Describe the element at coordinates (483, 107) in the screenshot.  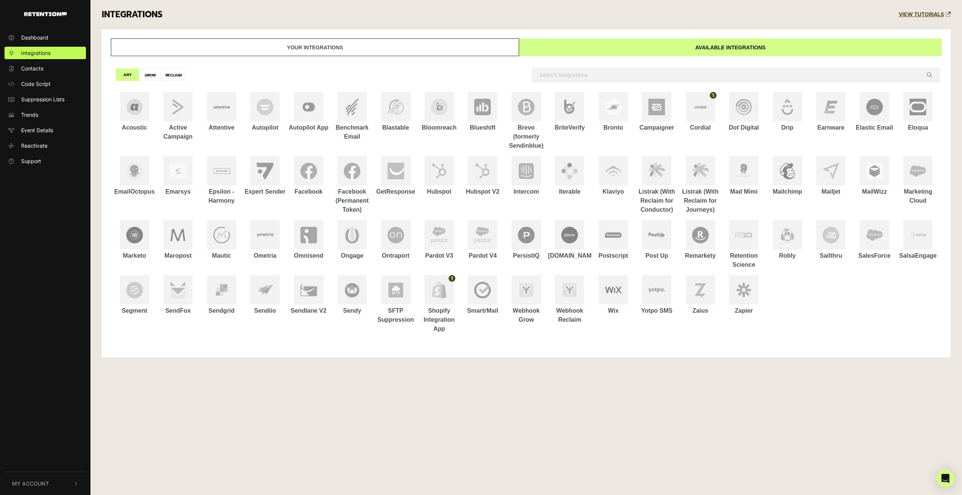
I see `img: Blueshift` at that location.